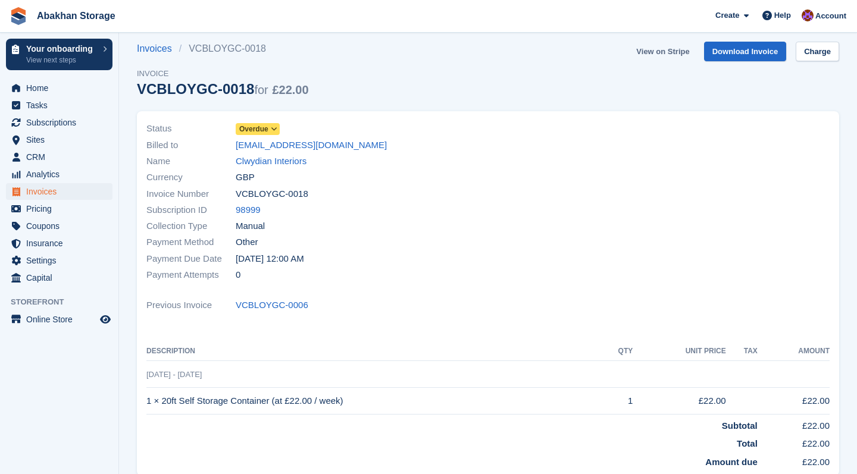 The image size is (857, 474). Describe the element at coordinates (191, 145) in the screenshot. I see `span: Billed to` at that location.